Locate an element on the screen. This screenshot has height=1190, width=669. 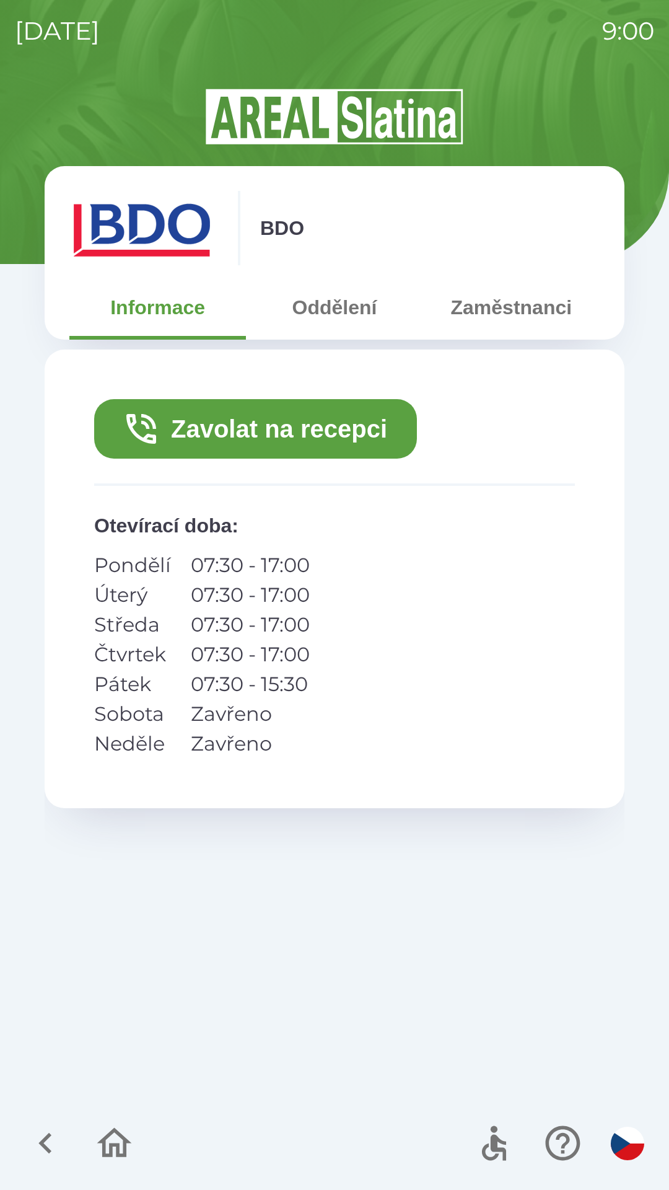
p: Úterý is located at coordinates (133, 595).